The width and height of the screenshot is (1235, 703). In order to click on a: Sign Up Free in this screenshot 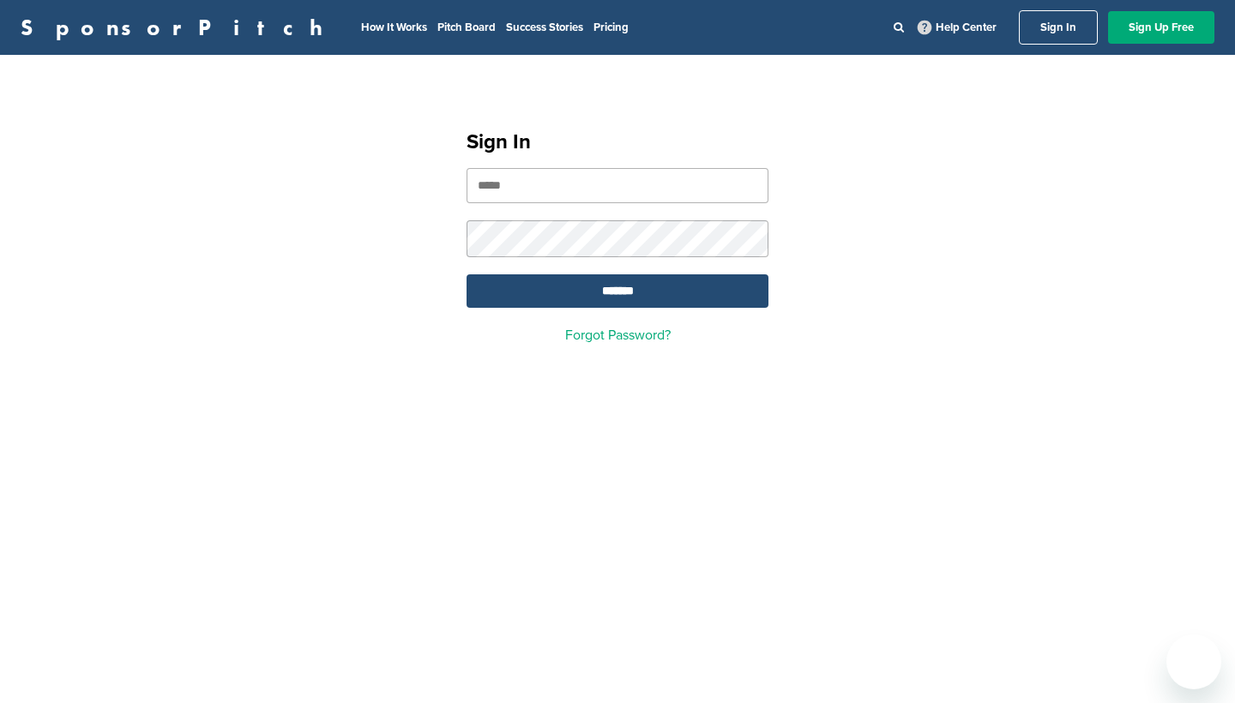, I will do `click(1162, 27)`.